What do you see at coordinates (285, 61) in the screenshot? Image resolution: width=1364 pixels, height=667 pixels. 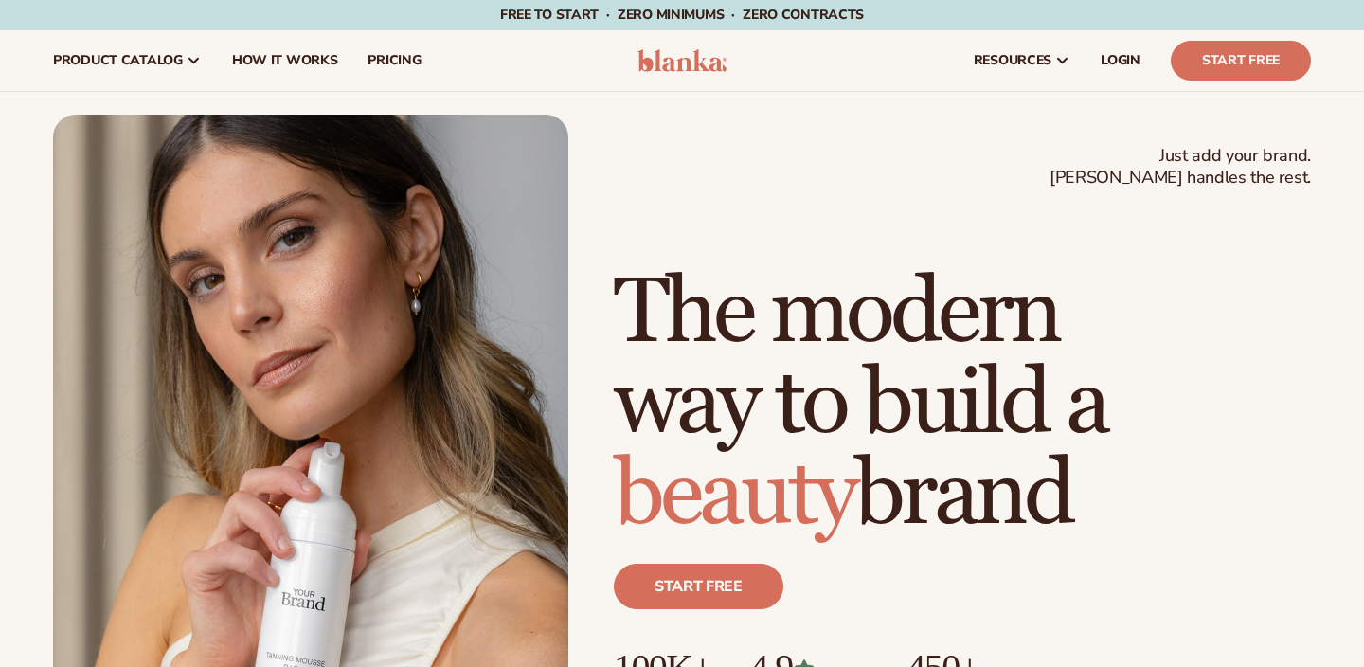 I see `a: How It Works` at bounding box center [285, 61].